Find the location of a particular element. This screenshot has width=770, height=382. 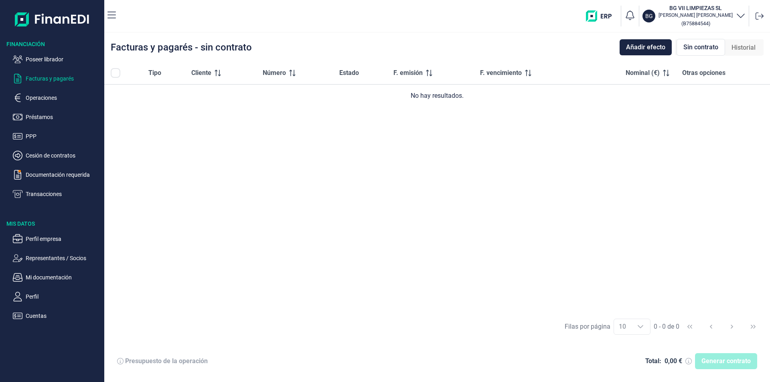

button: Representantes / Socios is located at coordinates (57, 258).